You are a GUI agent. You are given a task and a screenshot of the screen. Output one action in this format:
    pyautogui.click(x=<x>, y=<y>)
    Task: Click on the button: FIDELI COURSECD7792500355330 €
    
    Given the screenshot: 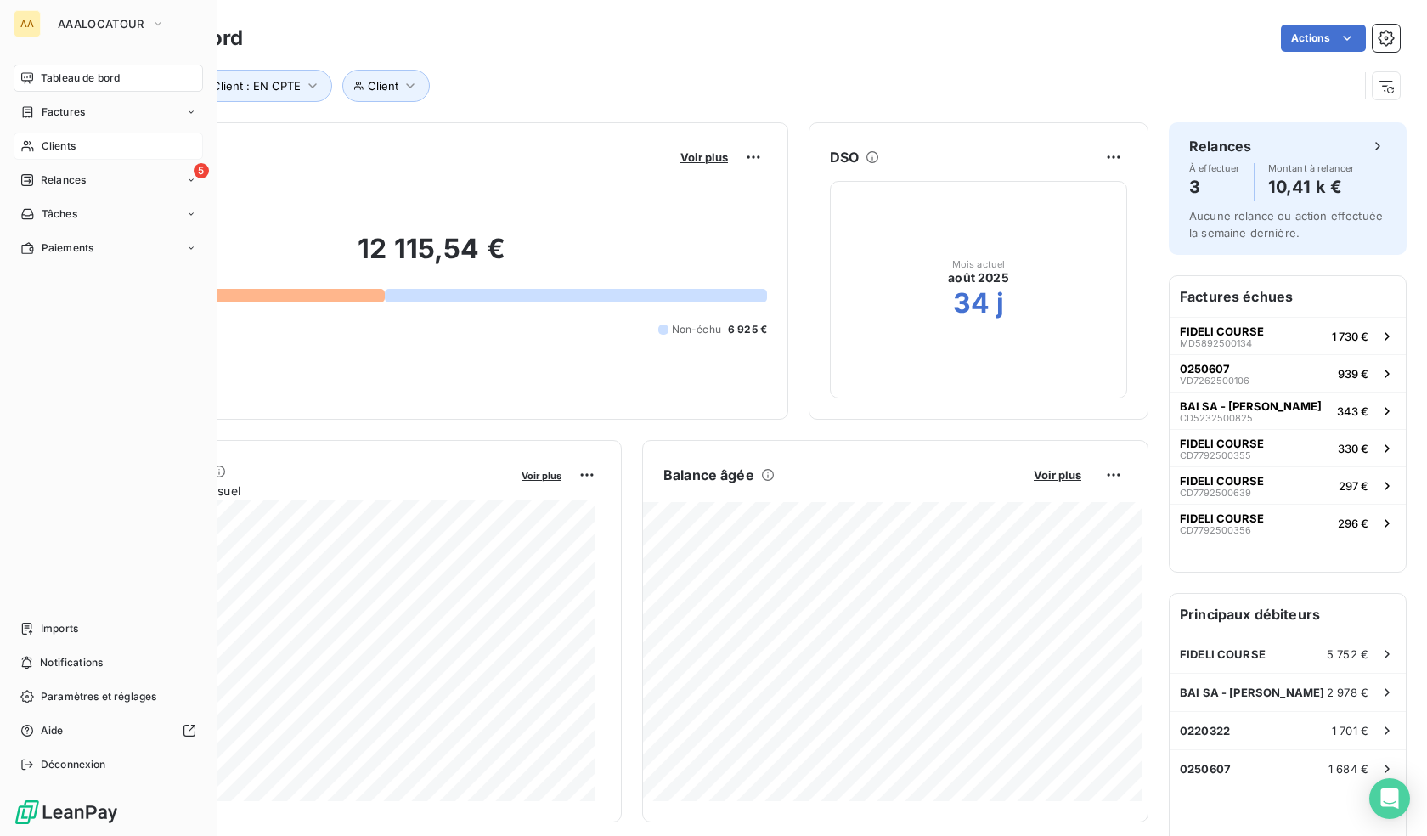 What is the action you would take?
    pyautogui.click(x=1287, y=447)
    